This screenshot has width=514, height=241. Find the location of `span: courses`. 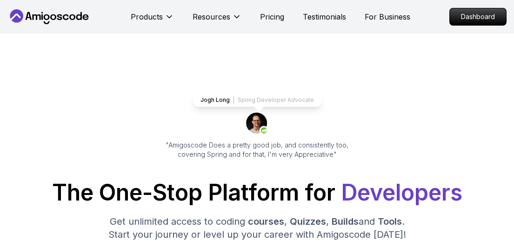

span: courses is located at coordinates (266, 221).